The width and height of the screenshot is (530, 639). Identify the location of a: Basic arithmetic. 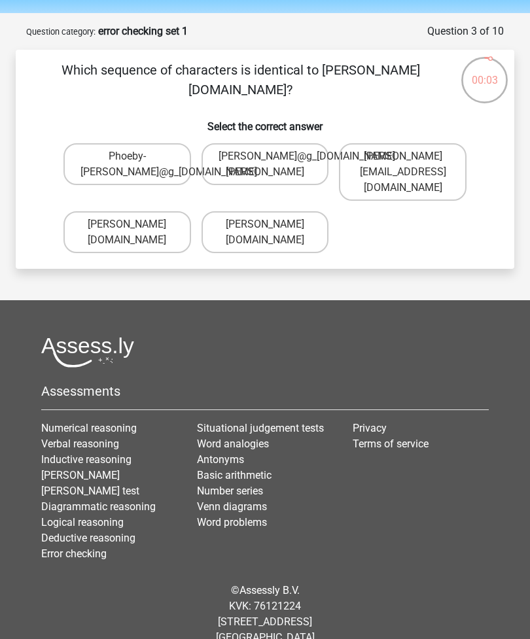
(234, 475).